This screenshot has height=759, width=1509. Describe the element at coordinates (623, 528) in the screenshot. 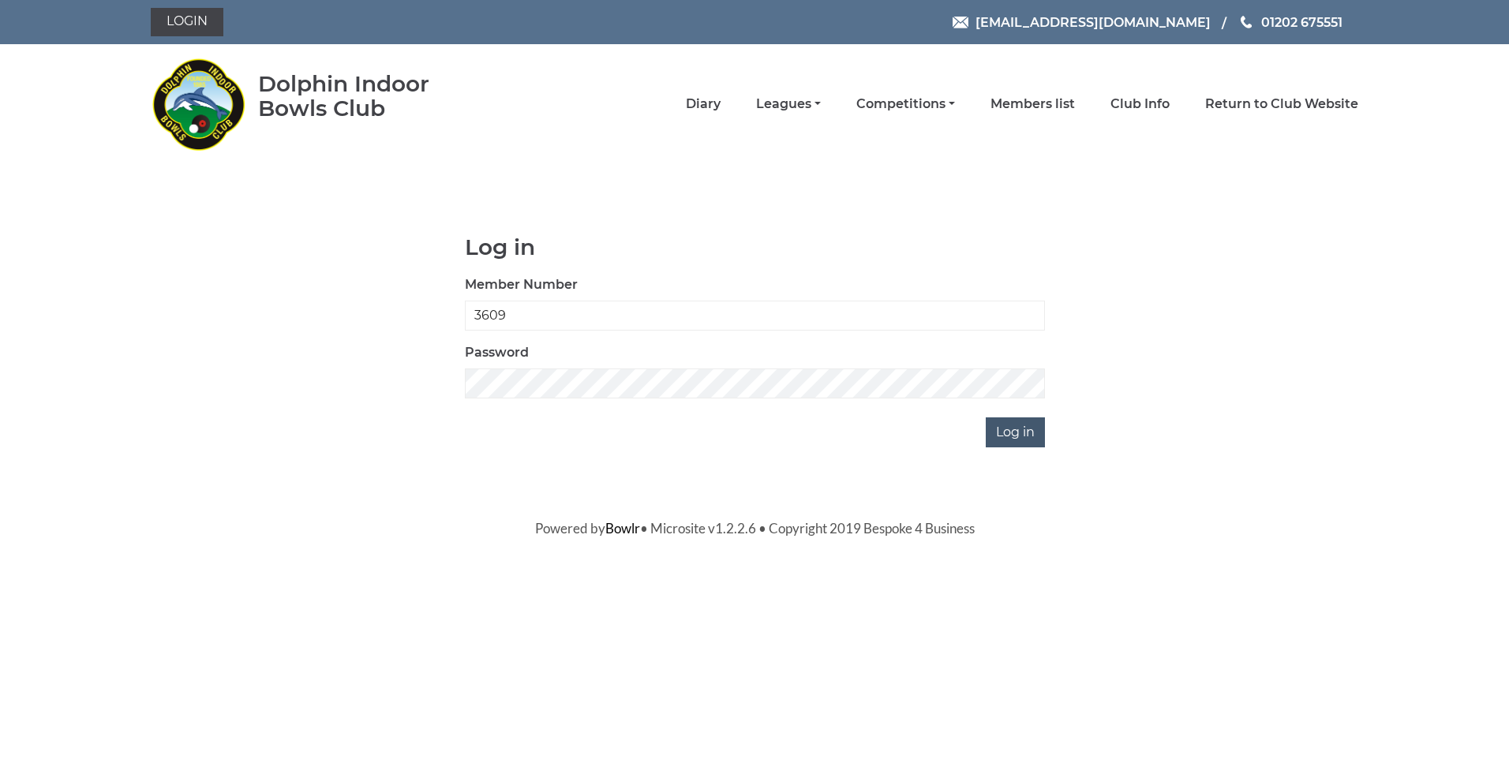

I see `a: Bowlr` at that location.